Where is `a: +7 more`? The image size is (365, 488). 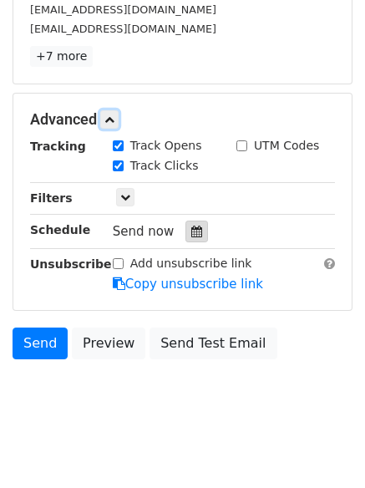
a: +7 more is located at coordinates (61, 56).